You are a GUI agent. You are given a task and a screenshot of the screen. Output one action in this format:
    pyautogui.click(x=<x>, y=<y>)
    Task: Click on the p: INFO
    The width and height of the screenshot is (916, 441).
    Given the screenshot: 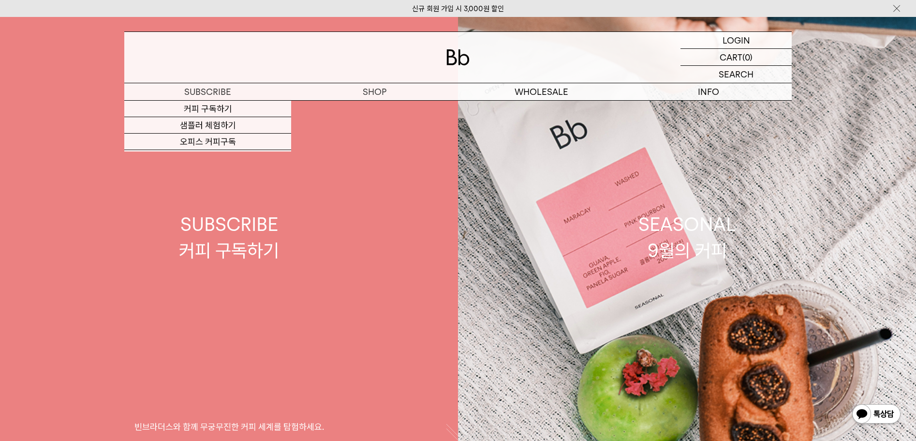 What is the action you would take?
    pyautogui.click(x=708, y=91)
    